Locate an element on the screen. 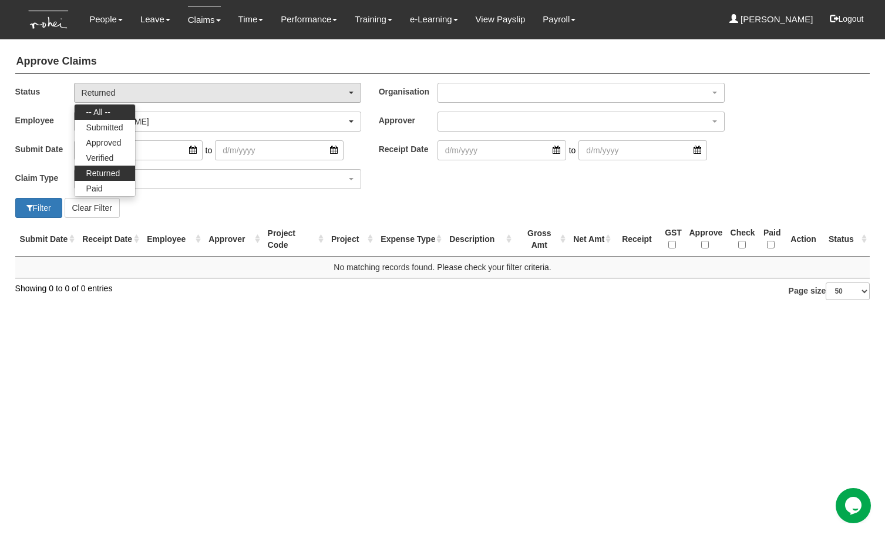  th: Description : activate to sort column ascending is located at coordinates (479, 239).